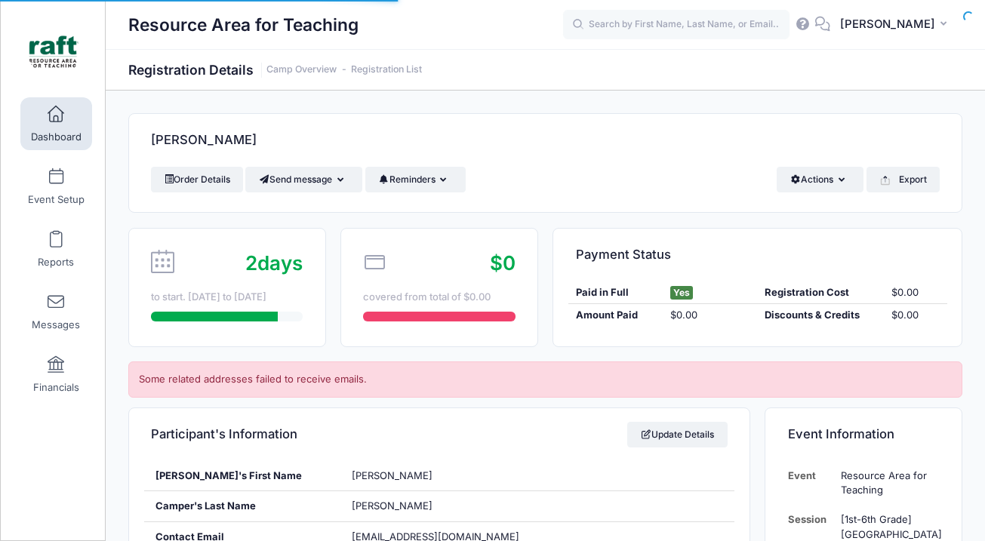  Describe the element at coordinates (56, 262) in the screenshot. I see `span: Reports` at that location.